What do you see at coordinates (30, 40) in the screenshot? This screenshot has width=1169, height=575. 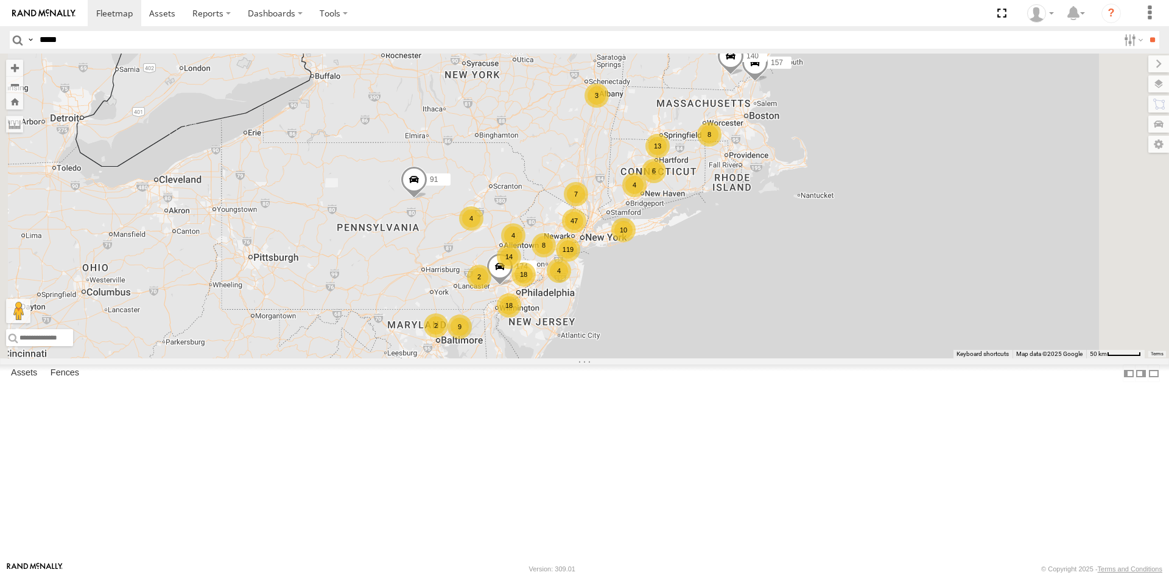 I see `label: Search Query` at bounding box center [30, 40].